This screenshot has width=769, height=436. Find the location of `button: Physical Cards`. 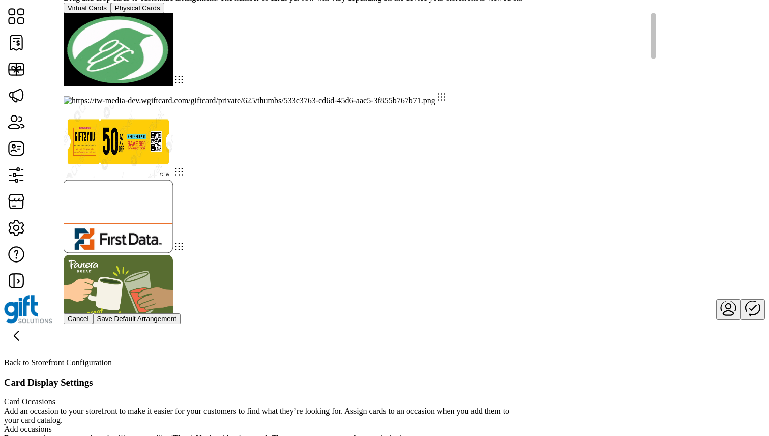

button: Physical Cards is located at coordinates (137, 8).